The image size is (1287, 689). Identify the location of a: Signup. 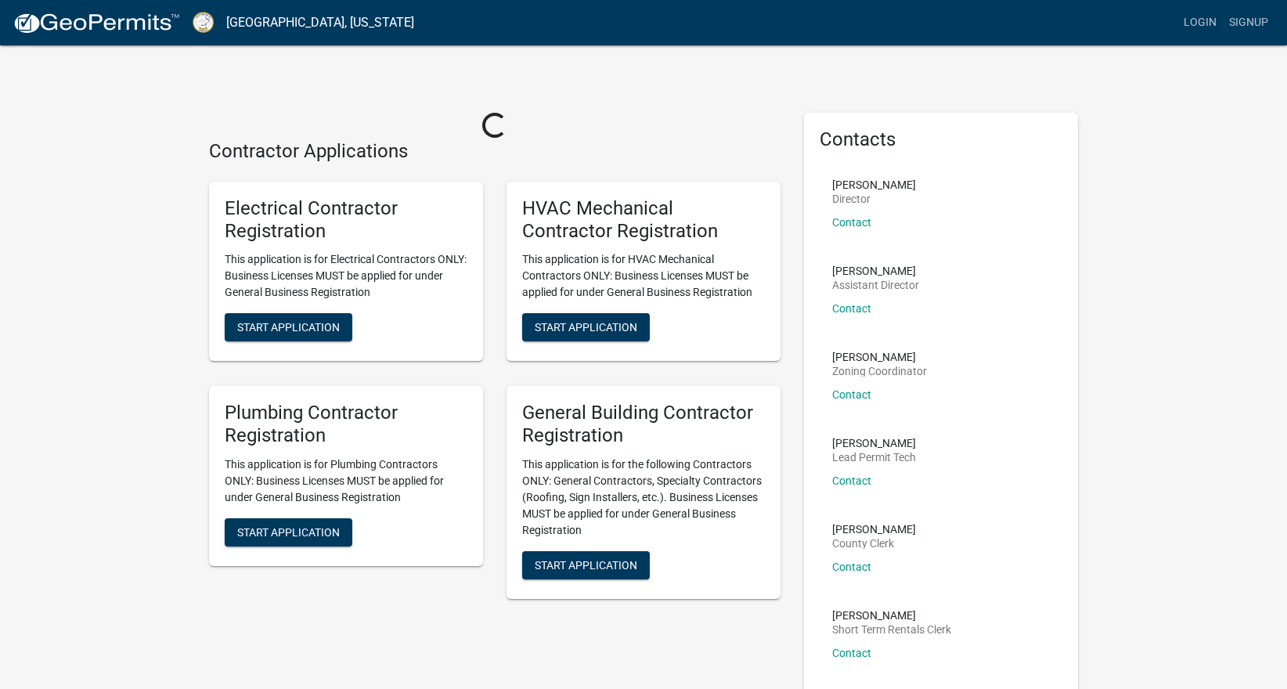
(1248, 23).